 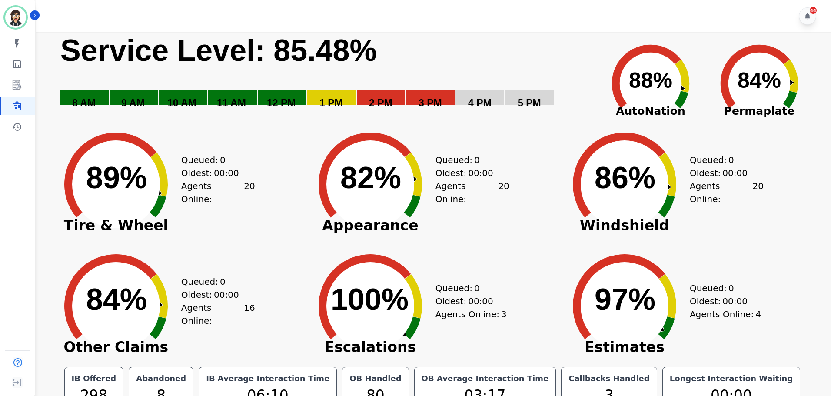 What do you see at coordinates (609, 379) in the screenshot?
I see `div: Callbacks Handled` at bounding box center [609, 379].